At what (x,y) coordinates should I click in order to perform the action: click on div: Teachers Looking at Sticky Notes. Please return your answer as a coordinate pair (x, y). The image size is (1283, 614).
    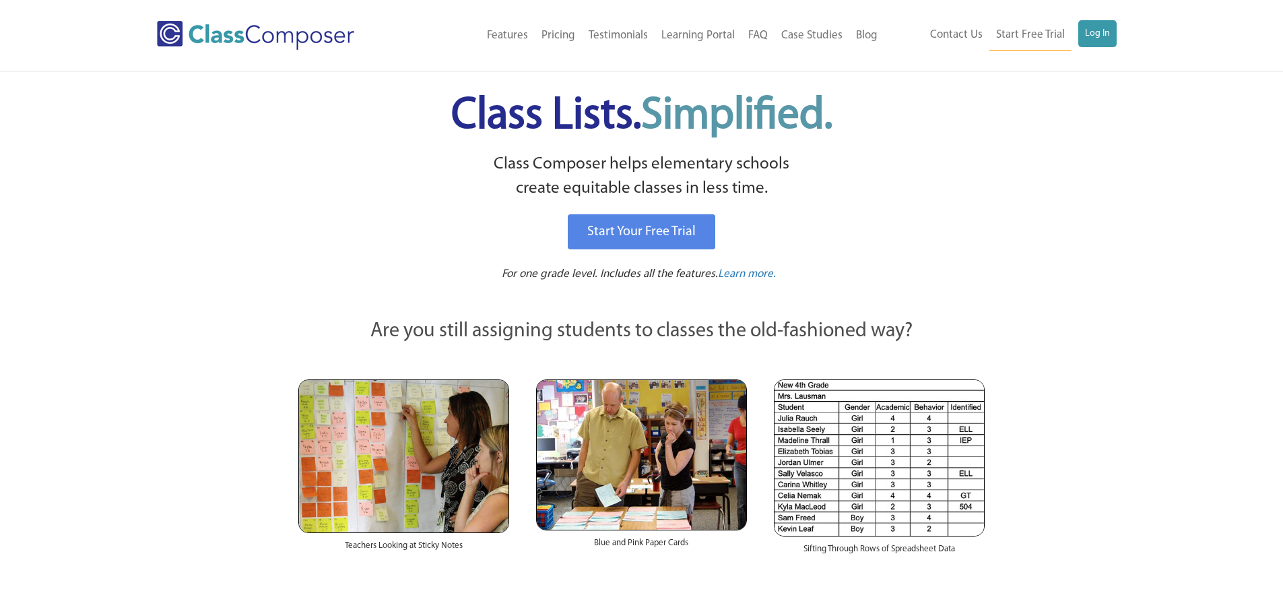
    Looking at the image, I should click on (403, 549).